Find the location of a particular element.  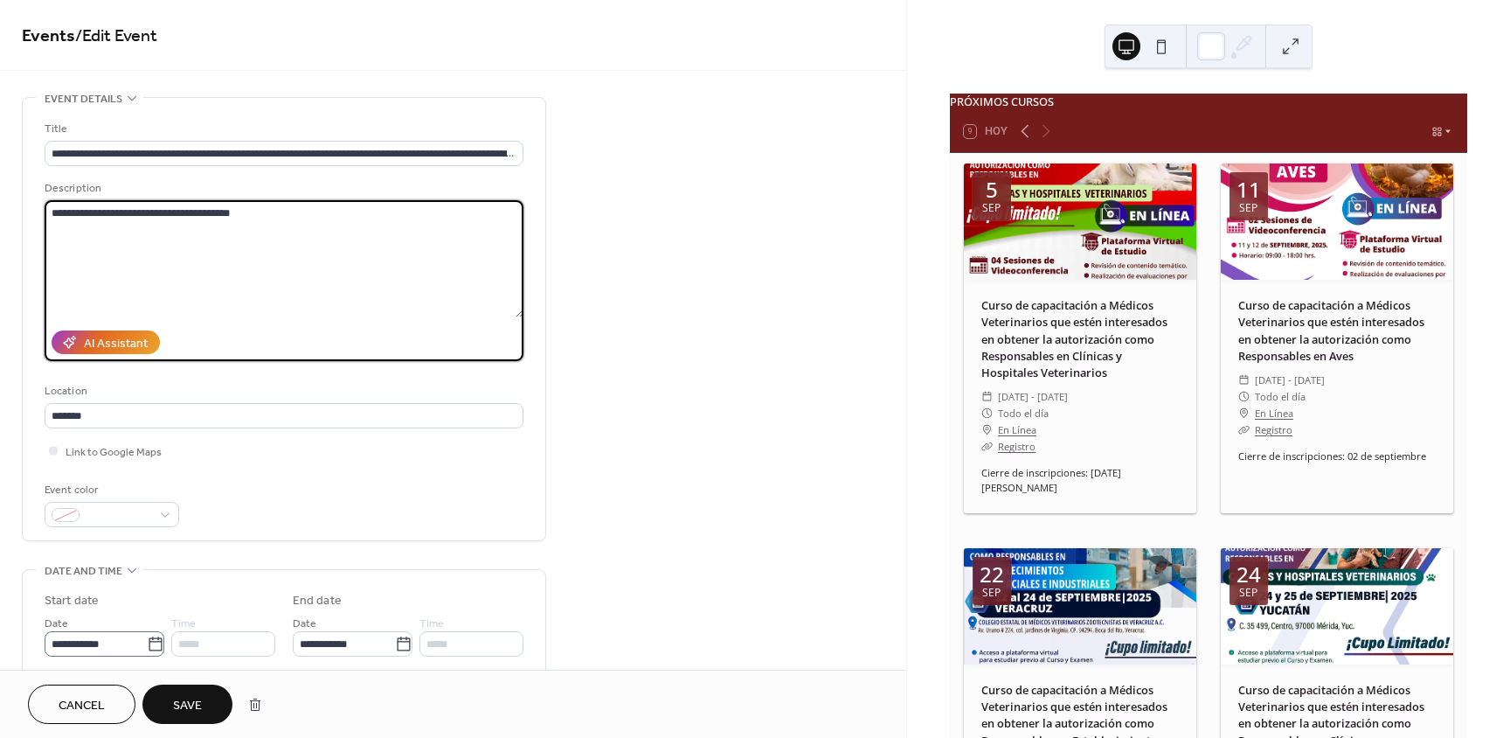

div: AI Assistant is located at coordinates (115, 343).